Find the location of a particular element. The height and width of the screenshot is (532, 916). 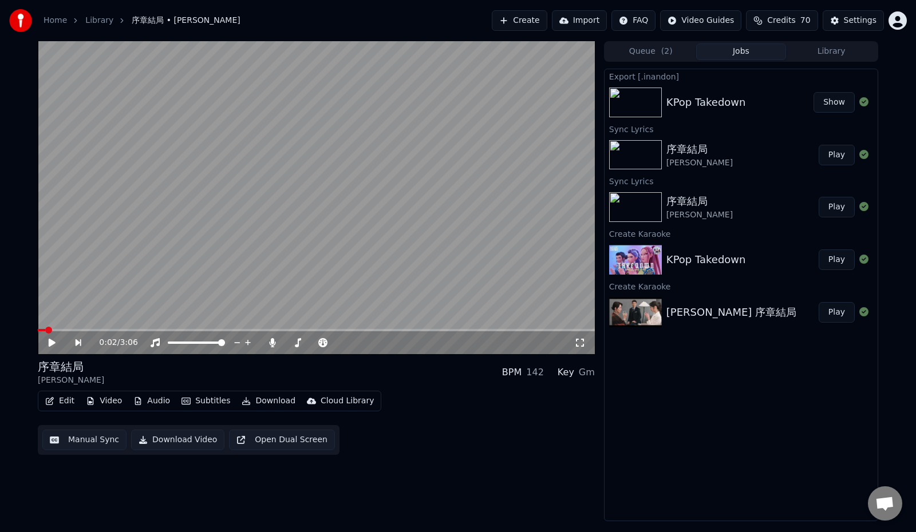

div: Key is located at coordinates (566, 373).